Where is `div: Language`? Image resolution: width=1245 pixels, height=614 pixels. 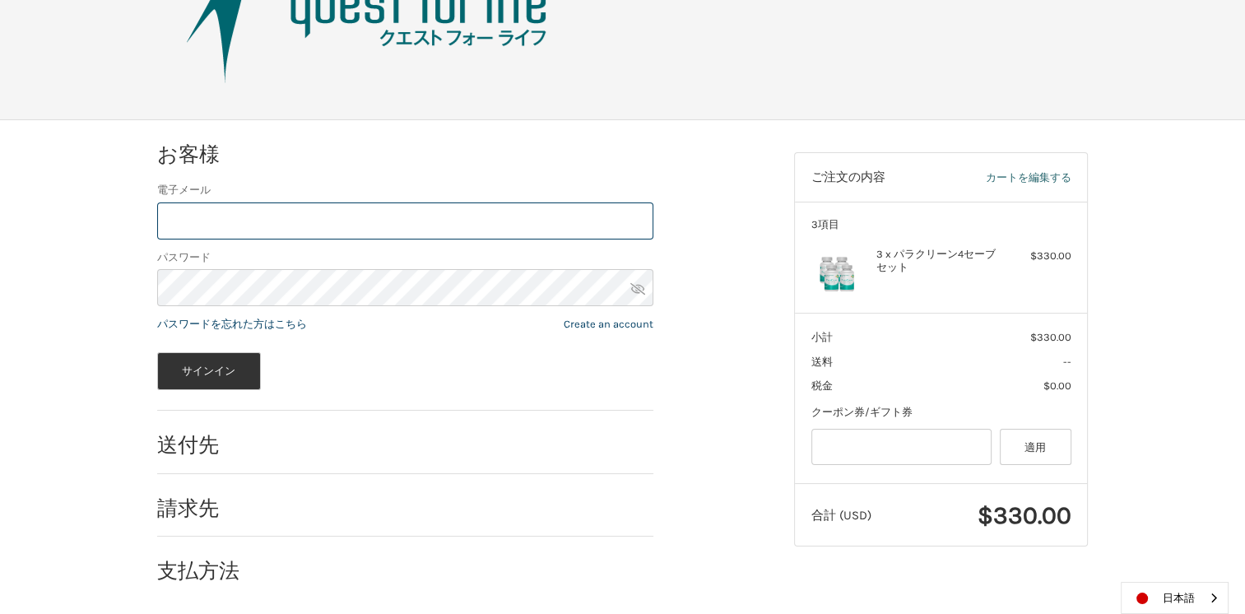
div: Language is located at coordinates (1174, 597).